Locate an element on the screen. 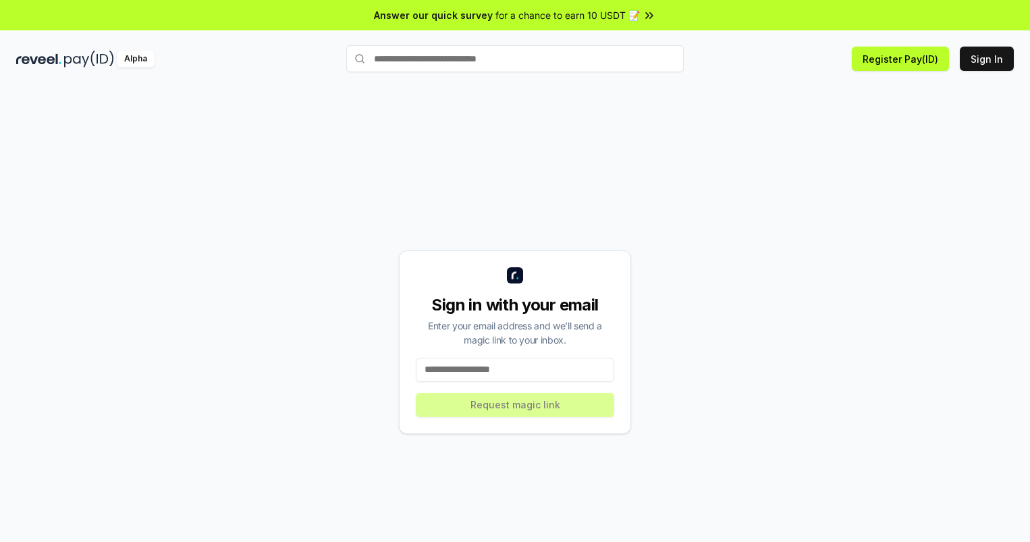  img: pay_id is located at coordinates (89, 59).